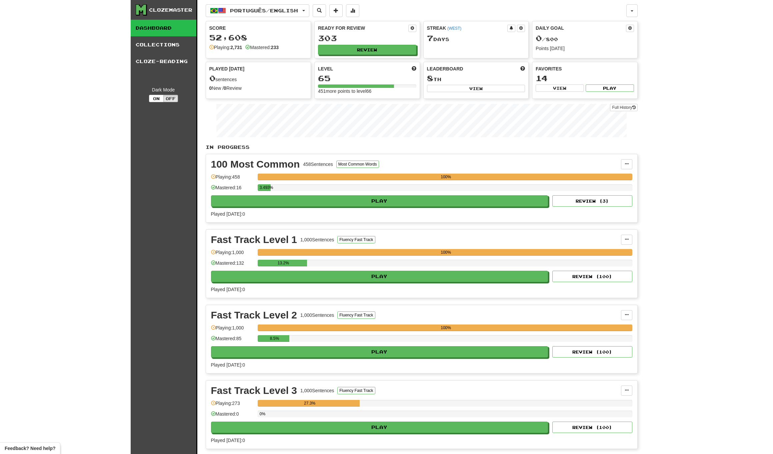 The width and height of the screenshot is (773, 454). I want to click on a: Dashboard, so click(163, 28).